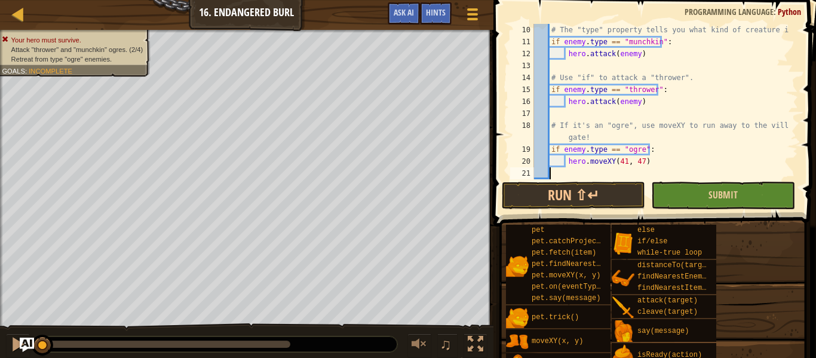 Image resolution: width=816 pixels, height=358 pixels. I want to click on div: 11, so click(522, 42).